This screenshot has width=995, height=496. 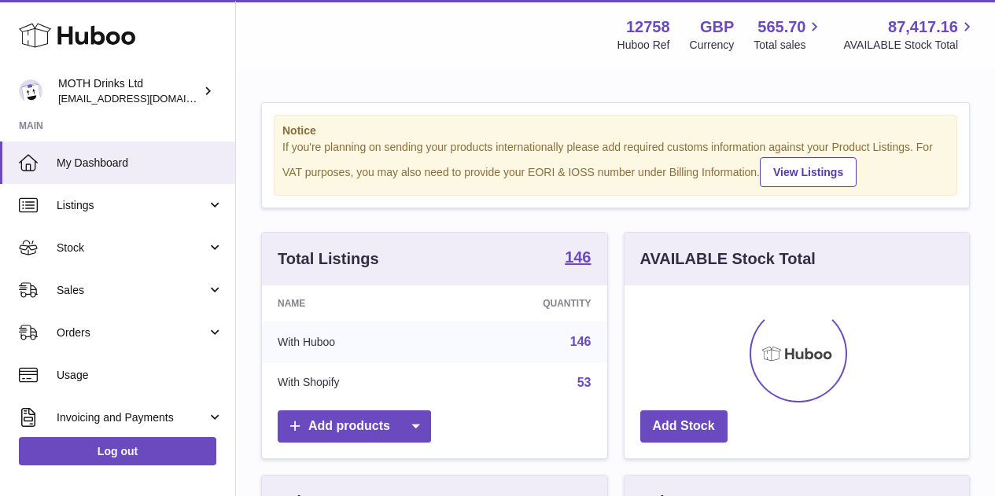 I want to click on span: My Dashboard, so click(x=140, y=163).